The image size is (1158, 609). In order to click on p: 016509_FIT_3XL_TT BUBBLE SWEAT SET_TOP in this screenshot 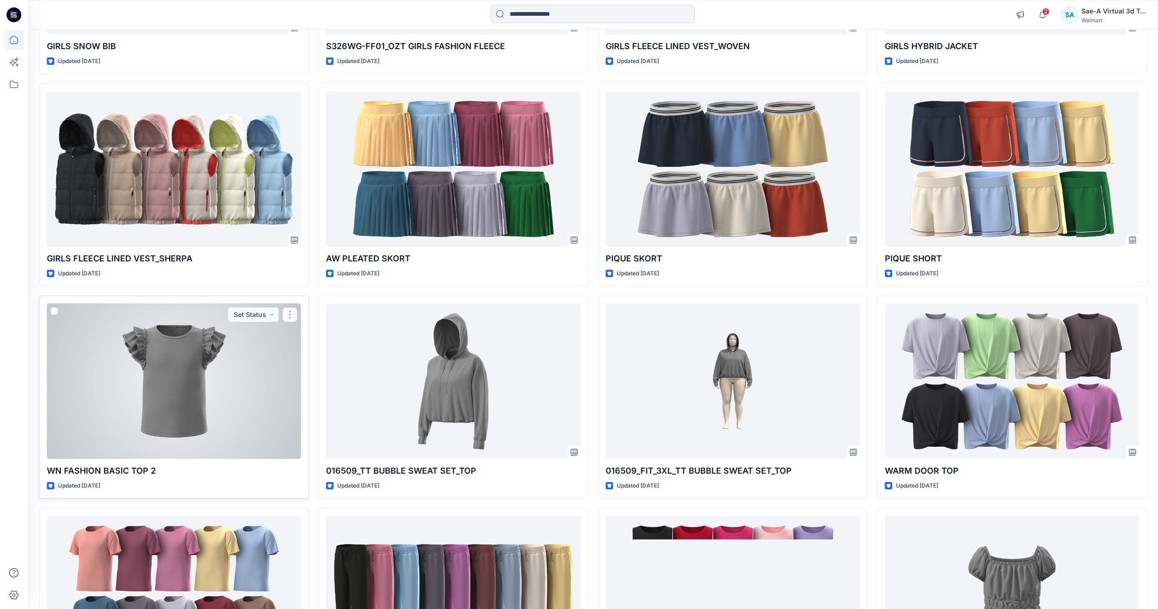, I will do `click(732, 471)`.